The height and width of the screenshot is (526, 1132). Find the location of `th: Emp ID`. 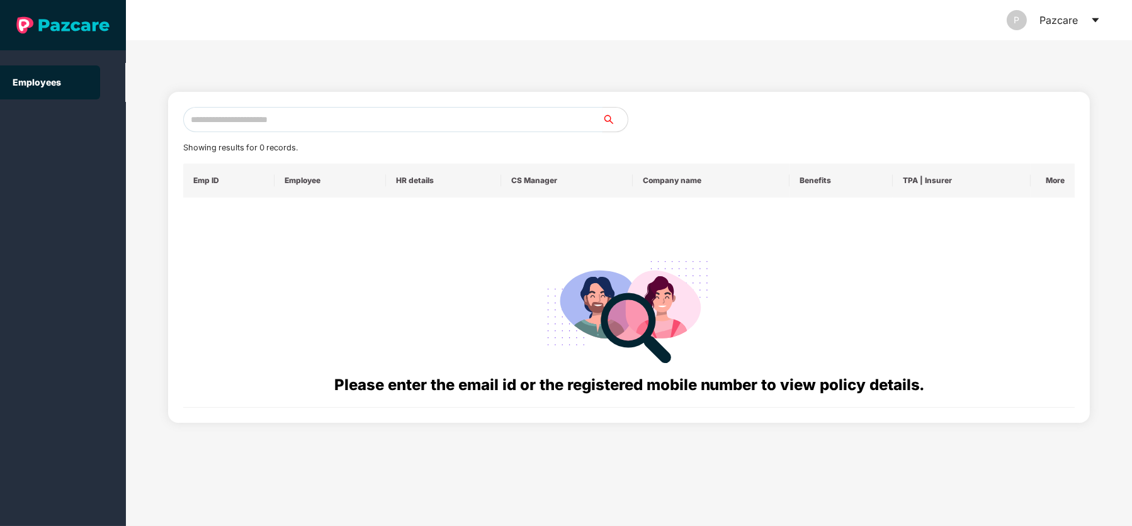

th: Emp ID is located at coordinates (229, 181).